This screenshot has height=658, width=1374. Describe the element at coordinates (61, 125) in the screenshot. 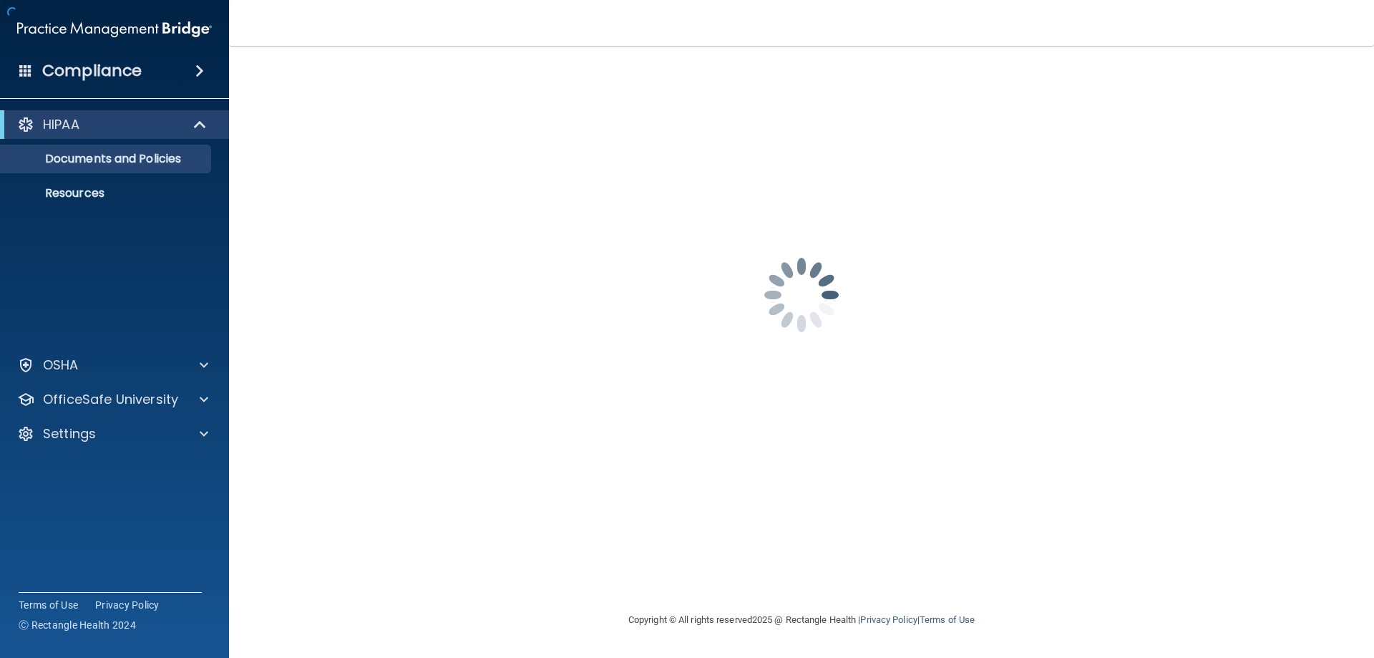

I see `p: HIPAA` at that location.